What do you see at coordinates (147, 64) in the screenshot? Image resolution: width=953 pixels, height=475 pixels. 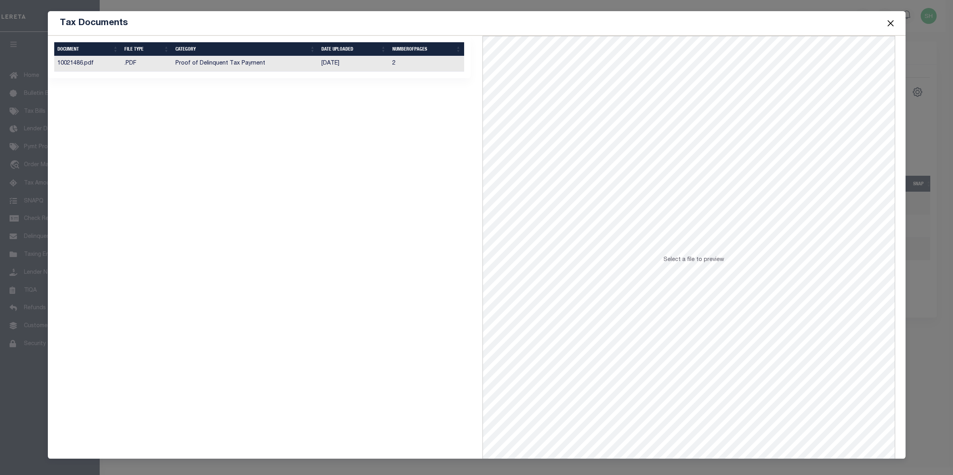 I see `td: .PDF` at bounding box center [147, 64].